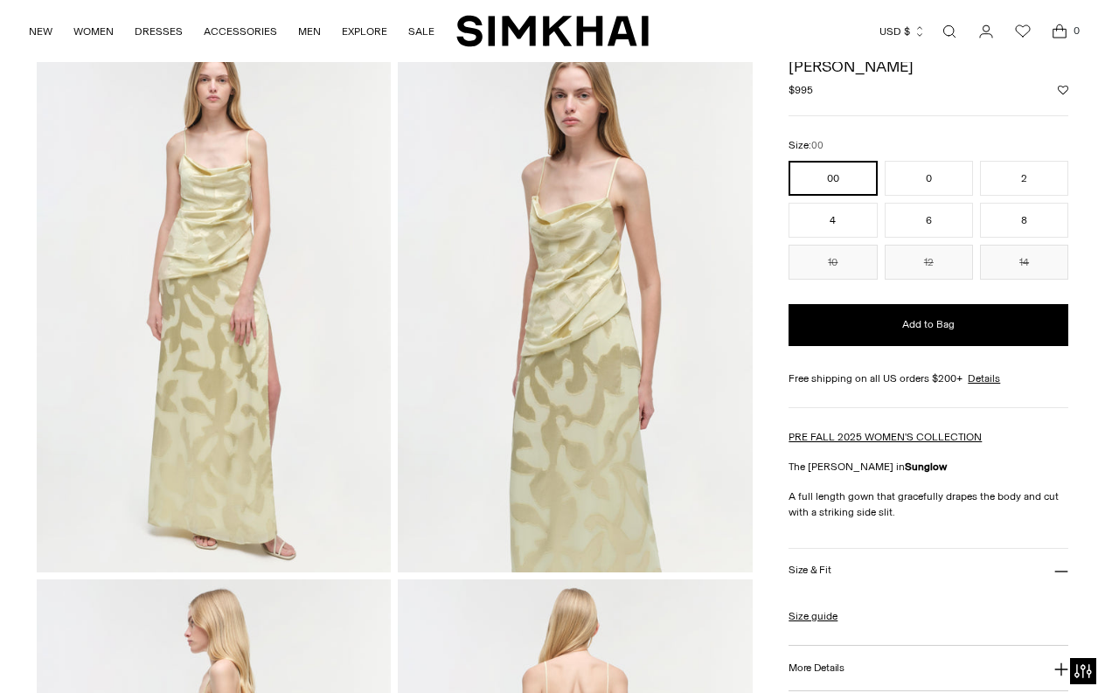  Describe the element at coordinates (818, 145) in the screenshot. I see `span: 00` at that location.